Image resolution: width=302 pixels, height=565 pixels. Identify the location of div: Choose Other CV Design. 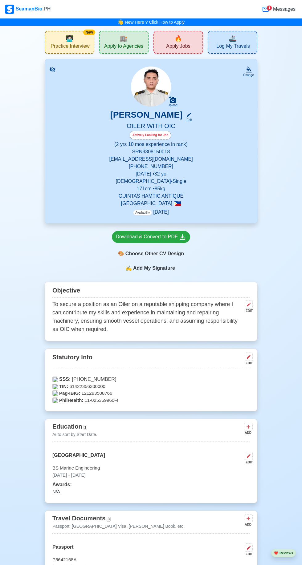
(151, 254).